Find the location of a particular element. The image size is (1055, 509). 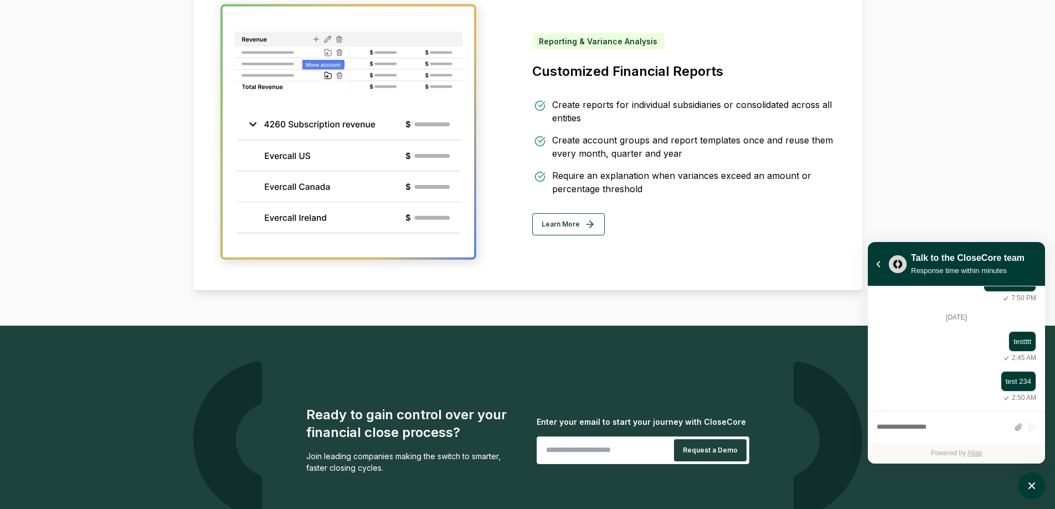

div: Create reports for individual subsidiaries or consolidated across all entities is located at coordinates (699, 111).